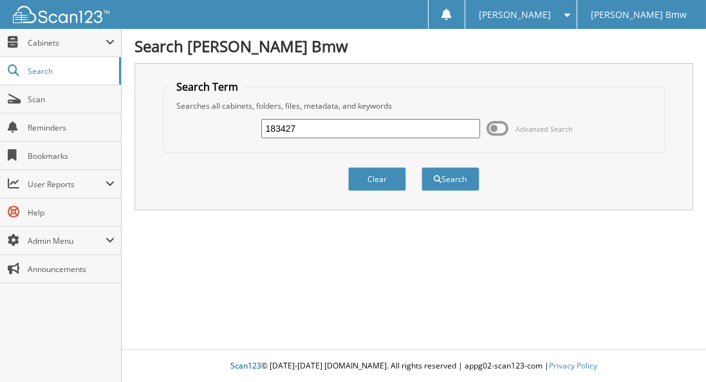 The height and width of the screenshot is (382, 706). I want to click on span: Scan, so click(71, 99).